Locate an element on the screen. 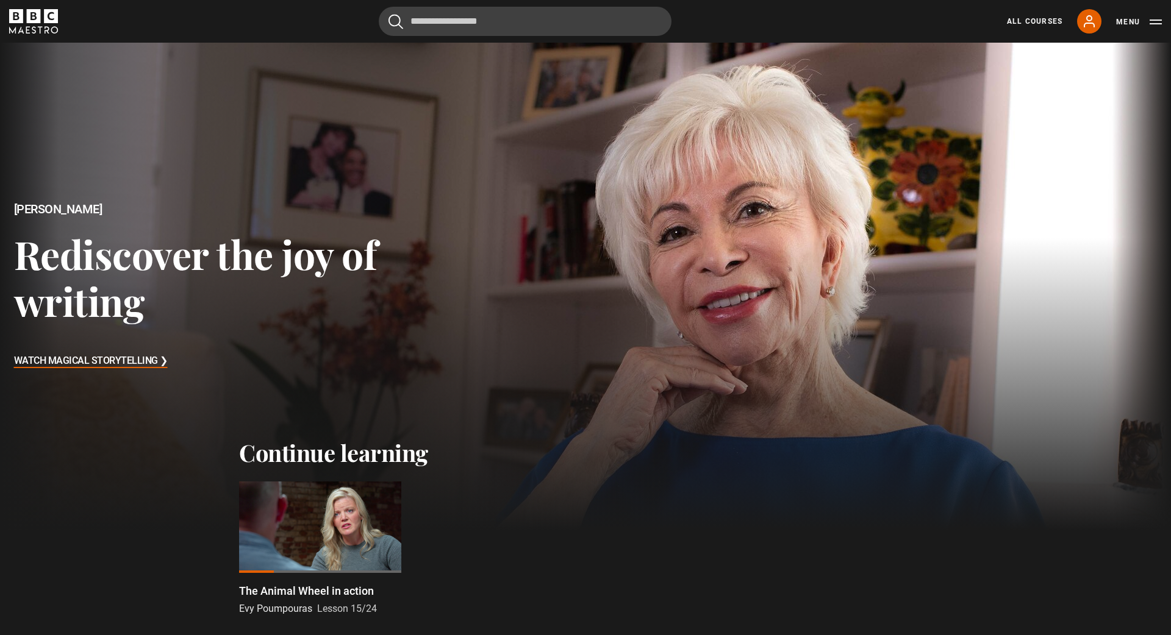 The image size is (1171, 635). button: Toggle navigation is located at coordinates (1138, 22).